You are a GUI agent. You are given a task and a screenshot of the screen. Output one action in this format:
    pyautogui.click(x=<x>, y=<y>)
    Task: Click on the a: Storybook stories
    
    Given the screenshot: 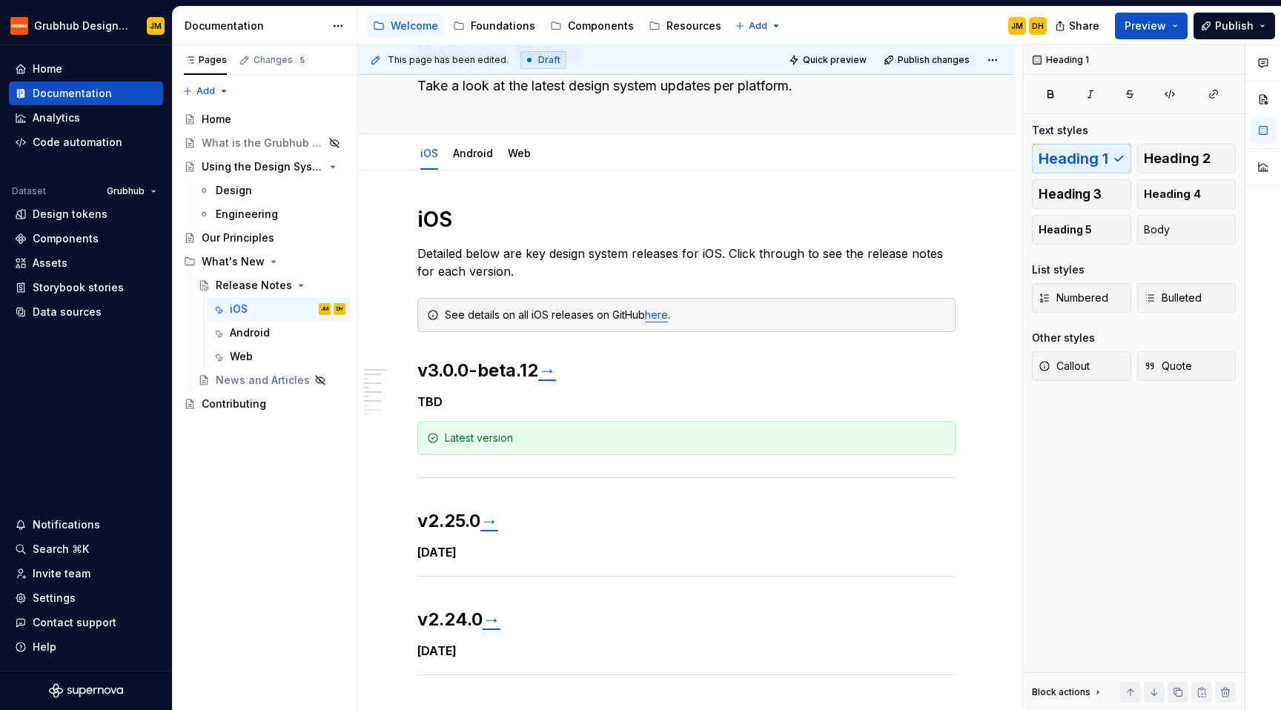 What is the action you would take?
    pyautogui.click(x=86, y=288)
    